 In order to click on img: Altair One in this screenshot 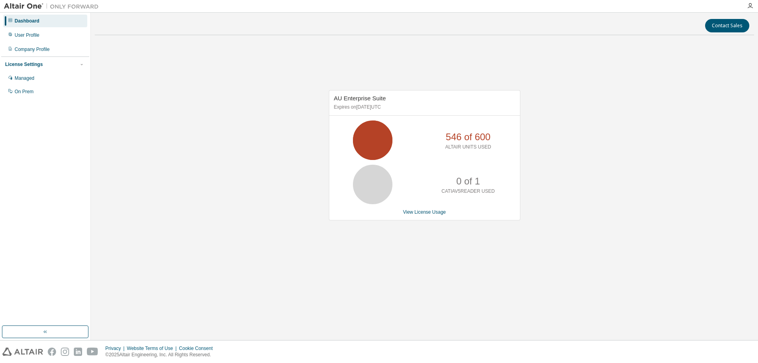, I will do `click(53, 6)`.